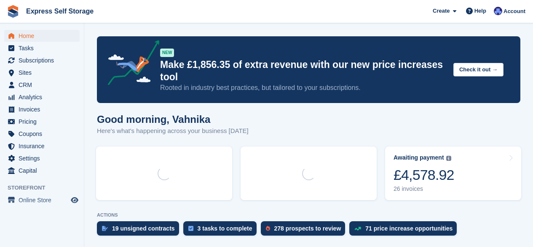 The height and width of the screenshot is (247, 533). I want to click on a: Awaiting payment £4,578.92 26 invoices, so click(453, 173).